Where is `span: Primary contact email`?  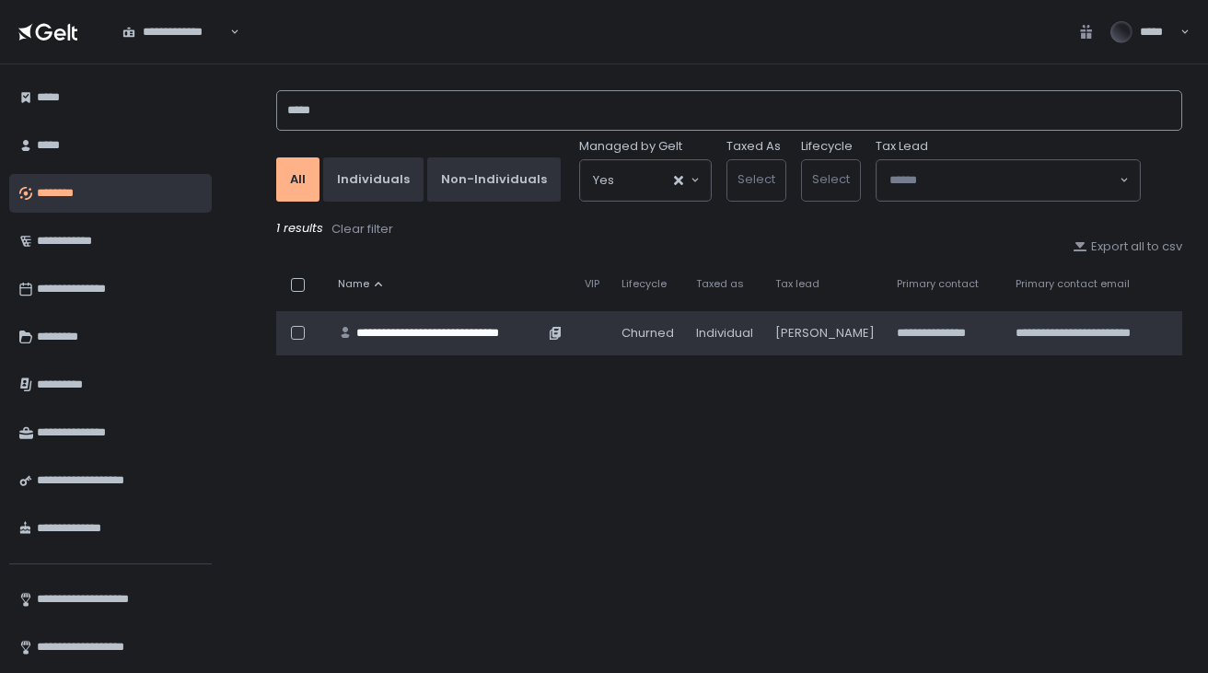 span: Primary contact email is located at coordinates (1073, 284).